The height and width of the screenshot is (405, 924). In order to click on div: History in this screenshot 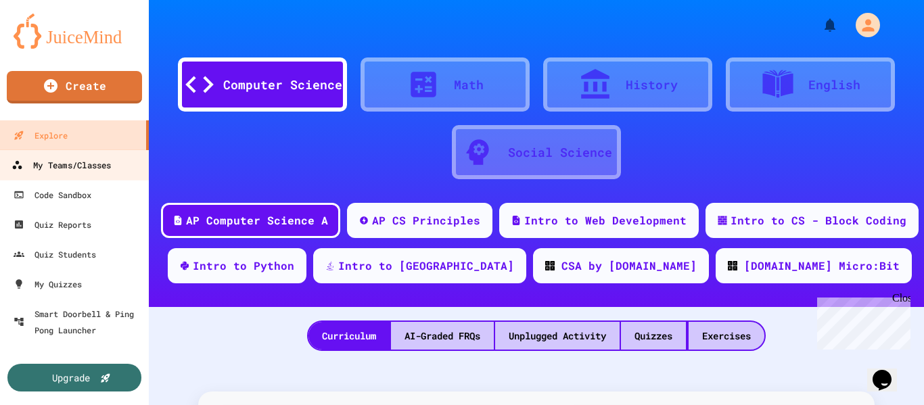, I will do `click(651, 85)`.